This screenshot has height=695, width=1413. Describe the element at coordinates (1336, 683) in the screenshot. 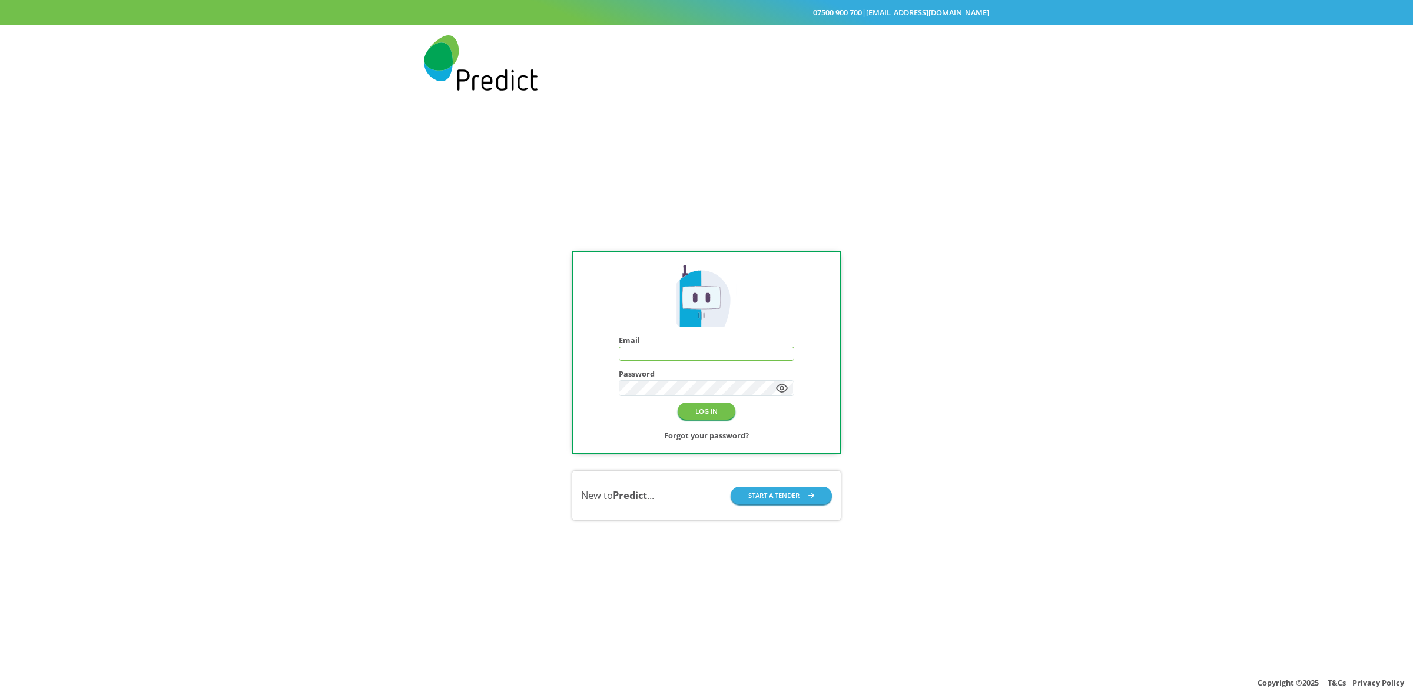

I see `a: T&Cs` at that location.